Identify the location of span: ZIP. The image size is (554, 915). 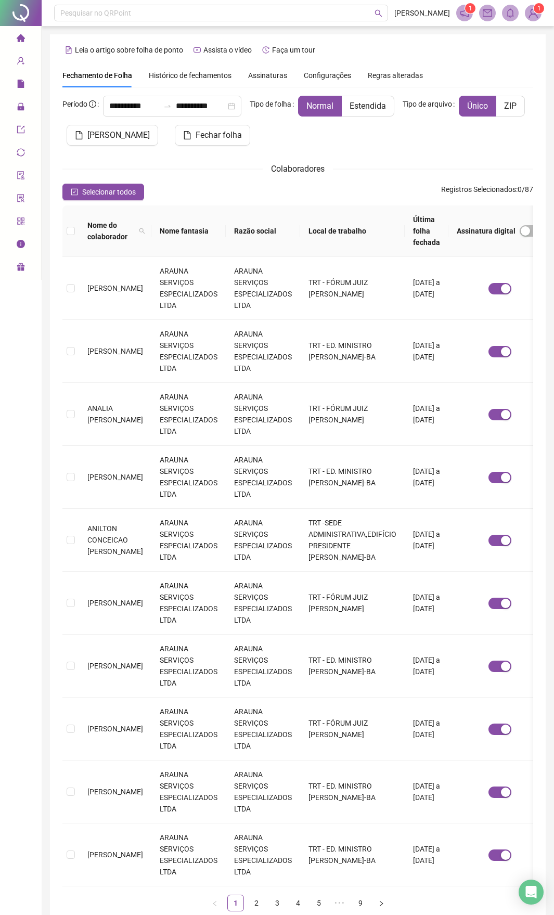
(510, 106).